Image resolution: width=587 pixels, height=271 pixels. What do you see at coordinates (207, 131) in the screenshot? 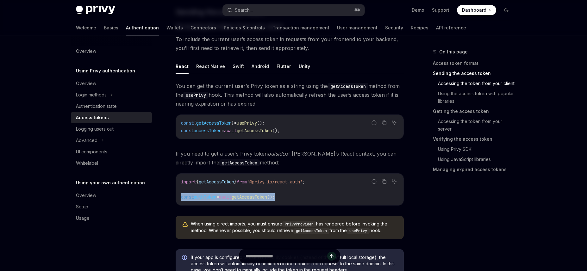
I see `span: accessToken` at bounding box center [207, 131].